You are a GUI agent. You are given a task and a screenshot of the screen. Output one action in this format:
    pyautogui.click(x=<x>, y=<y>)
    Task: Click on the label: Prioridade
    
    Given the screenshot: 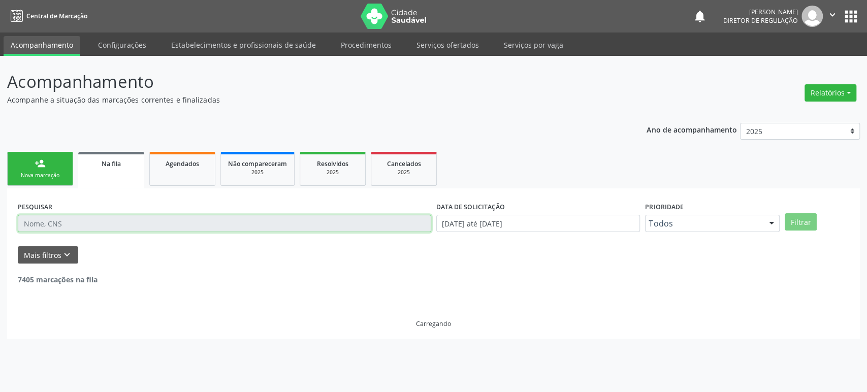 What is the action you would take?
    pyautogui.click(x=664, y=207)
    